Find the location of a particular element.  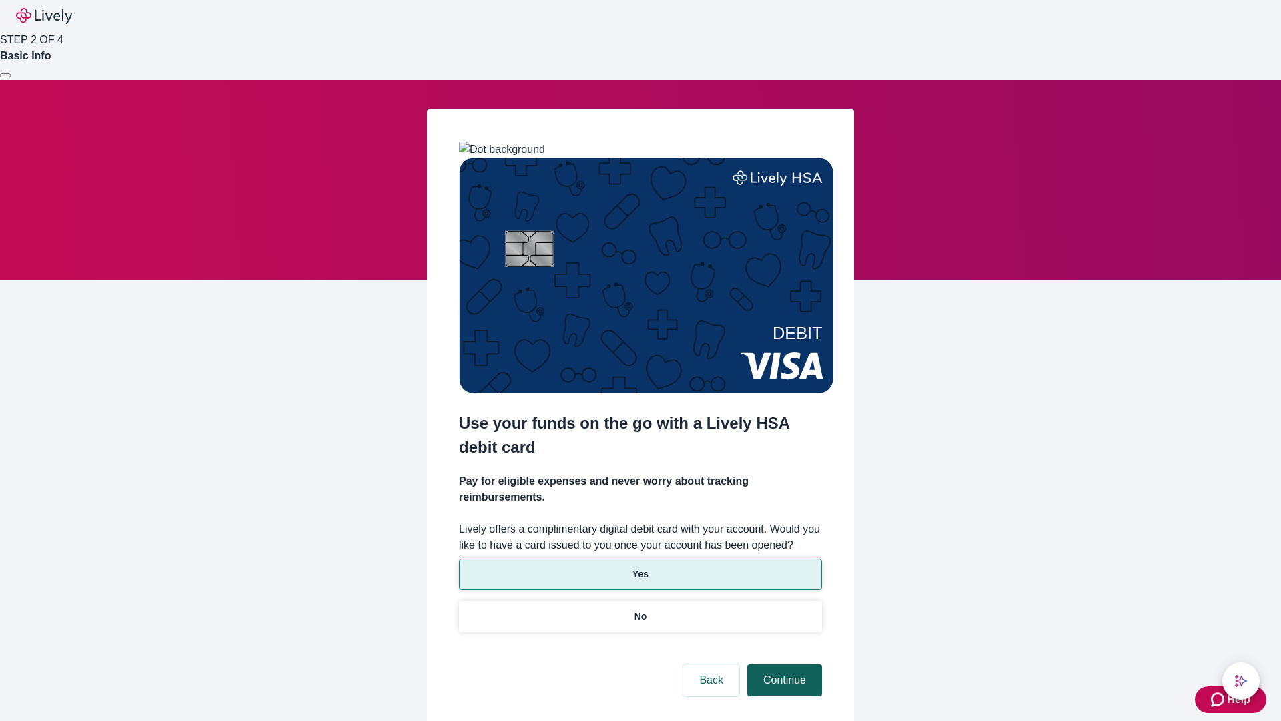

p: No is located at coordinates (640, 616).